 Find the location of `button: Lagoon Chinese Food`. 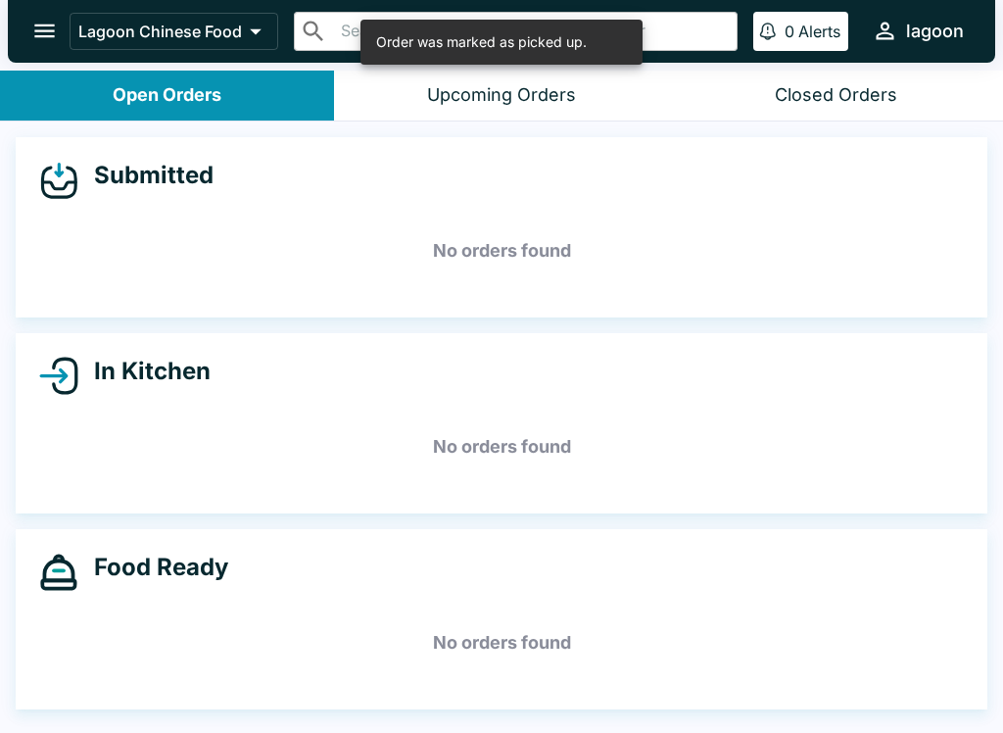

button: Lagoon Chinese Food is located at coordinates (173, 31).